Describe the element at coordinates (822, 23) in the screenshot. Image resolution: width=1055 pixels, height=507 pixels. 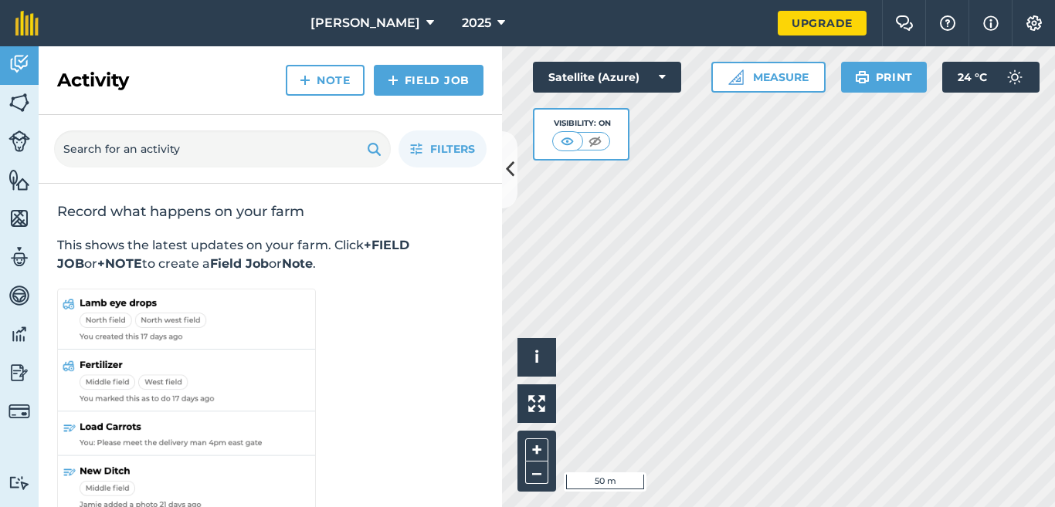
I see `a: Upgrade` at that location.